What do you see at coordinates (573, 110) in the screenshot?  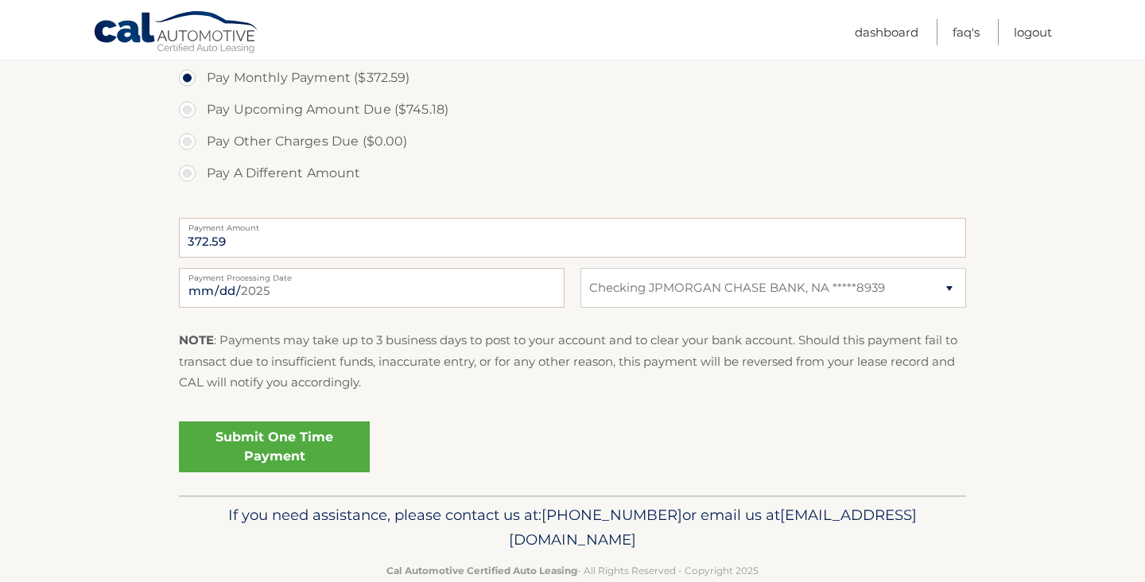 I see `label: Pay Upcoming Amount Due ($745.18)` at bounding box center [573, 110].